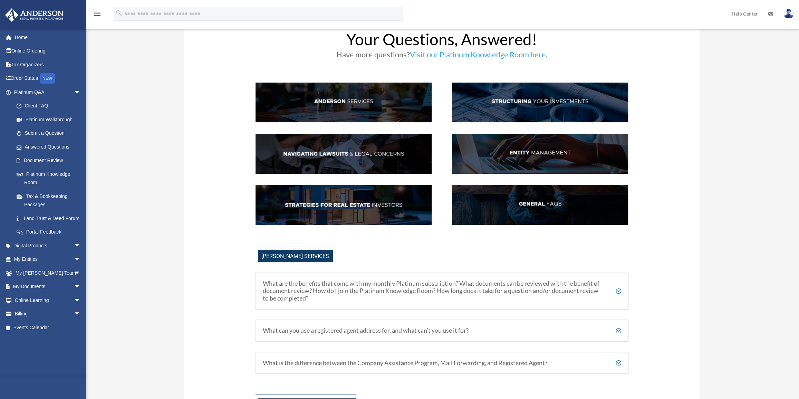 The height and width of the screenshot is (399, 799). What do you see at coordinates (48, 37) in the screenshot?
I see `a: Home` at bounding box center [48, 37].